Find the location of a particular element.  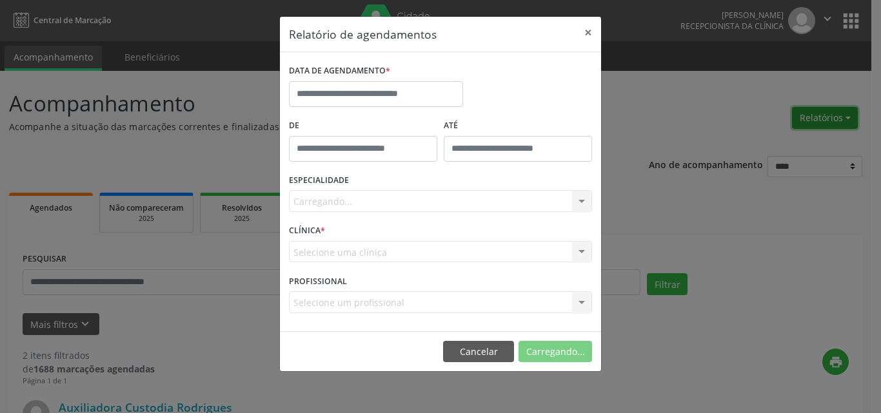

button: Close is located at coordinates (588, 32).